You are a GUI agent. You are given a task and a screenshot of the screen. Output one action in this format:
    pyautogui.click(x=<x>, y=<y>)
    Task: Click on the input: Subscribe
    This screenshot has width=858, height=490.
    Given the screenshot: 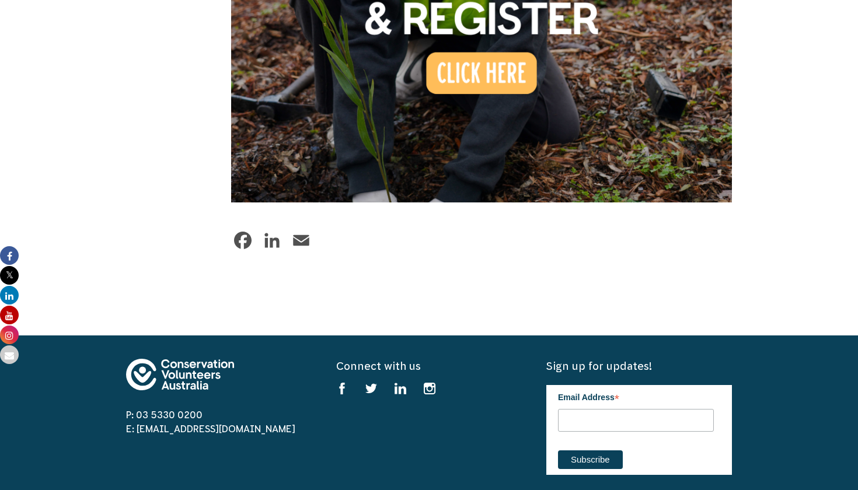 What is the action you would take?
    pyautogui.click(x=590, y=460)
    